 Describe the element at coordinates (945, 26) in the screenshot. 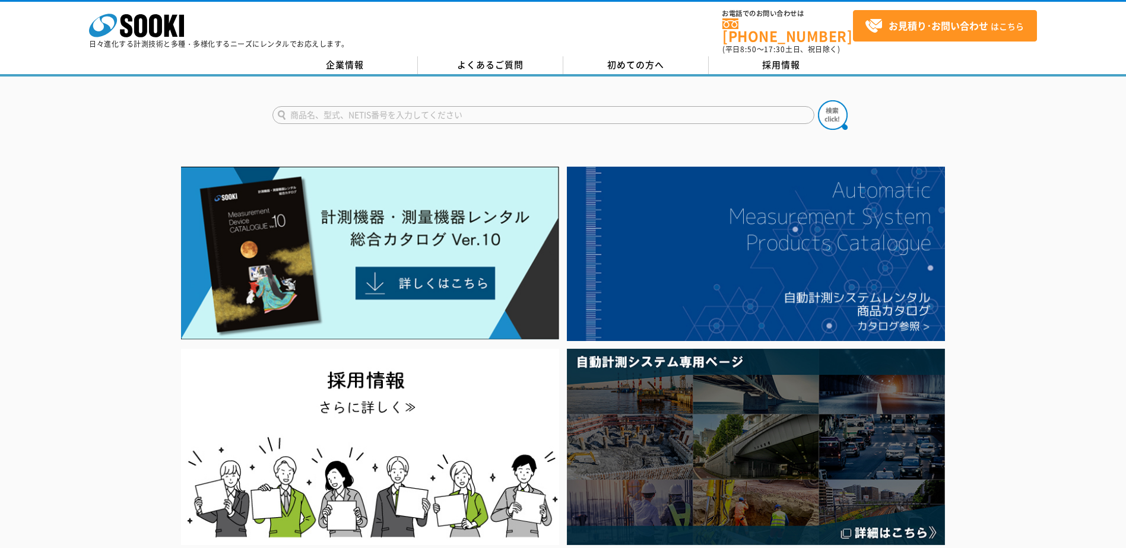

I see `a: お見積り･お問い合わせはこちら` at that location.